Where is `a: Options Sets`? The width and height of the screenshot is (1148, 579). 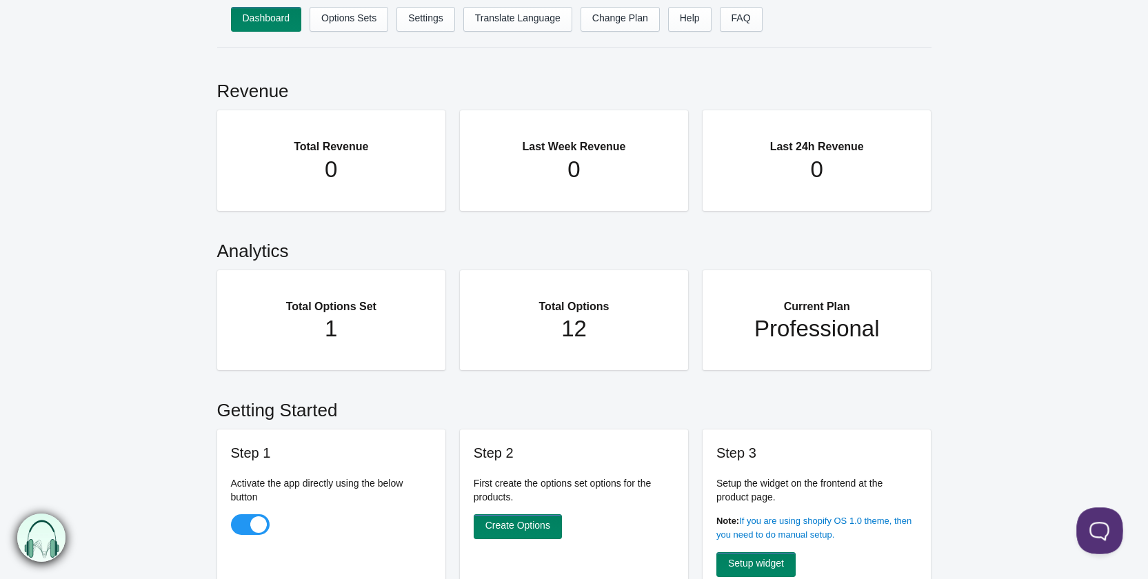
a: Options Sets is located at coordinates (349, 19).